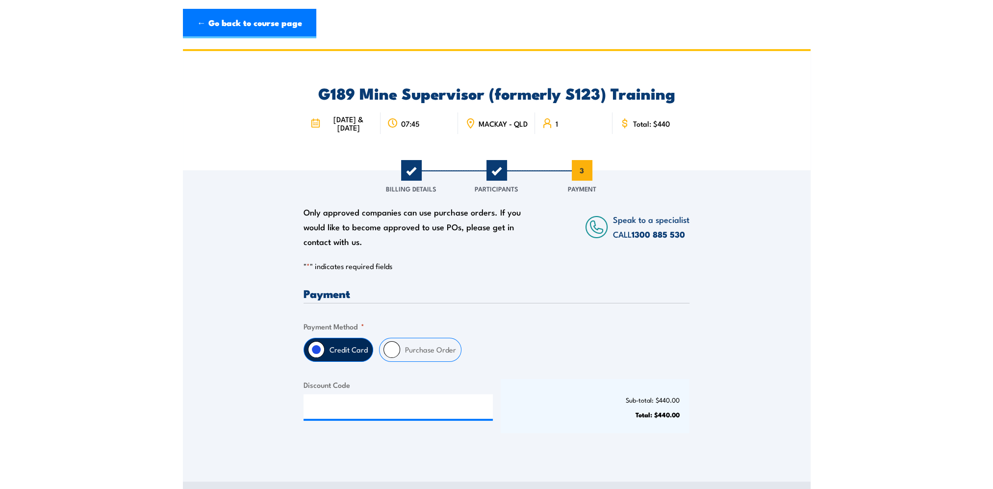 The image size is (993, 489). What do you see at coordinates (496, 188) in the screenshot?
I see `span: Participants` at bounding box center [496, 188].